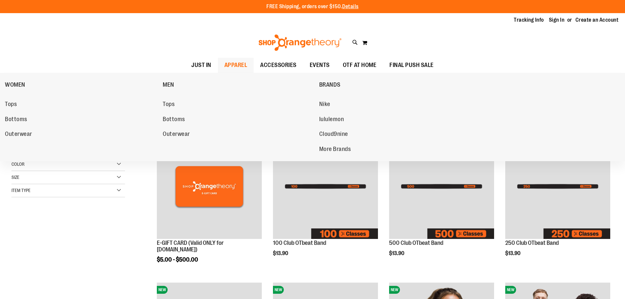 The height and width of the screenshot is (299, 625). I want to click on span: WOMEN, so click(15, 85).